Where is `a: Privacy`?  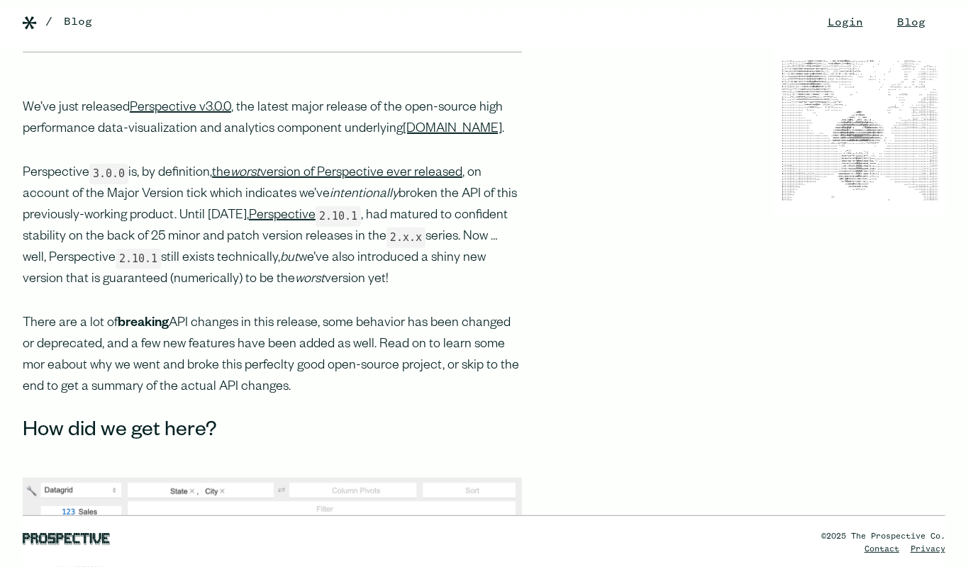
a: Privacy is located at coordinates (927, 550).